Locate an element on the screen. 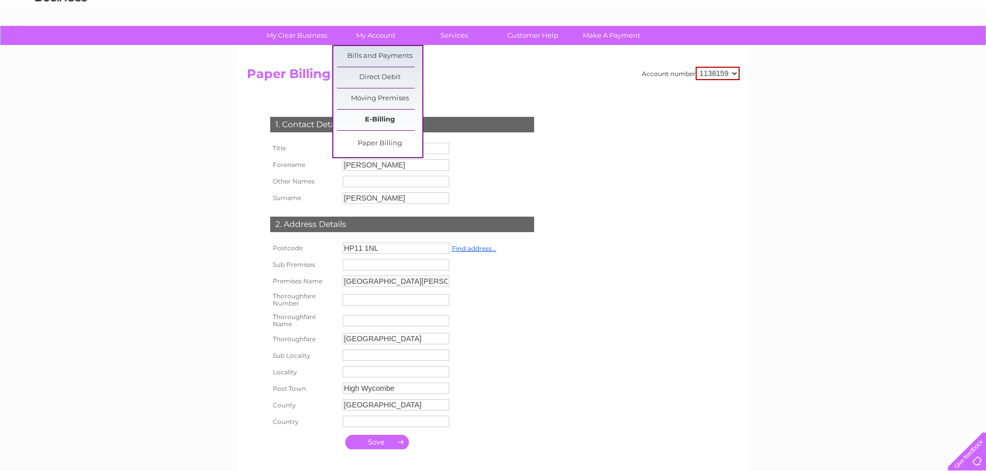 The height and width of the screenshot is (471, 986). th: Surname is located at coordinates (304, 198).